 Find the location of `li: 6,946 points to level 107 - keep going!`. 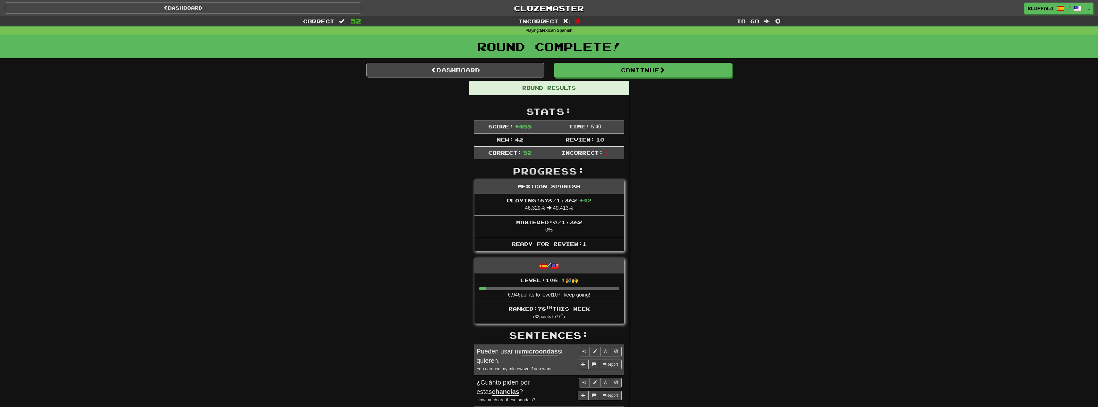

li: 6,946 points to level 107 - keep going! is located at coordinates (549, 288).